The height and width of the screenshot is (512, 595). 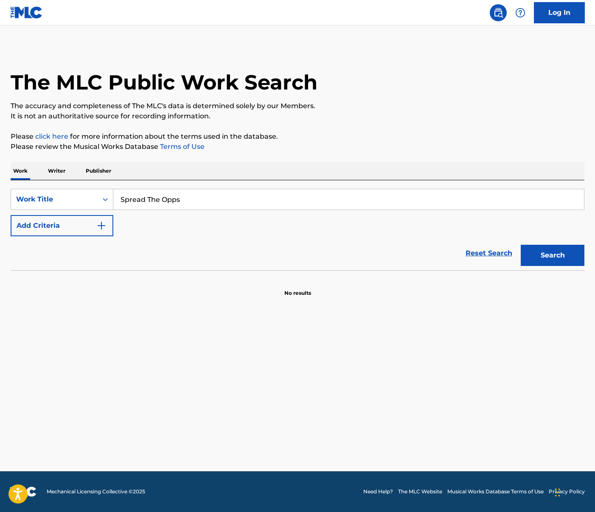 What do you see at coordinates (298, 106) in the screenshot?
I see `p: The accuracy and completeness of The MLC's data is determined solely by our Members.` at bounding box center [298, 106].